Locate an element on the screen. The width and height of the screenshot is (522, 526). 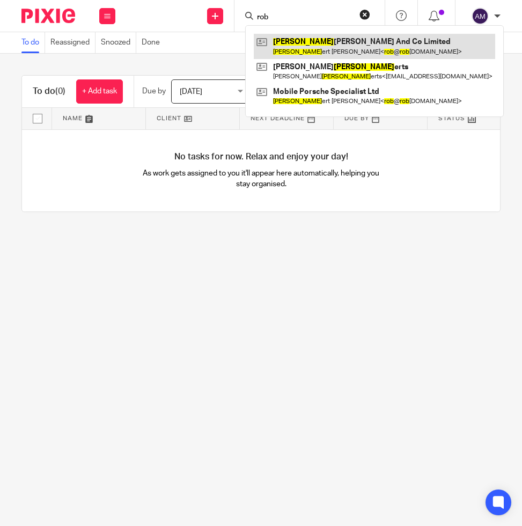
img: svg%3E is located at coordinates (480, 16).